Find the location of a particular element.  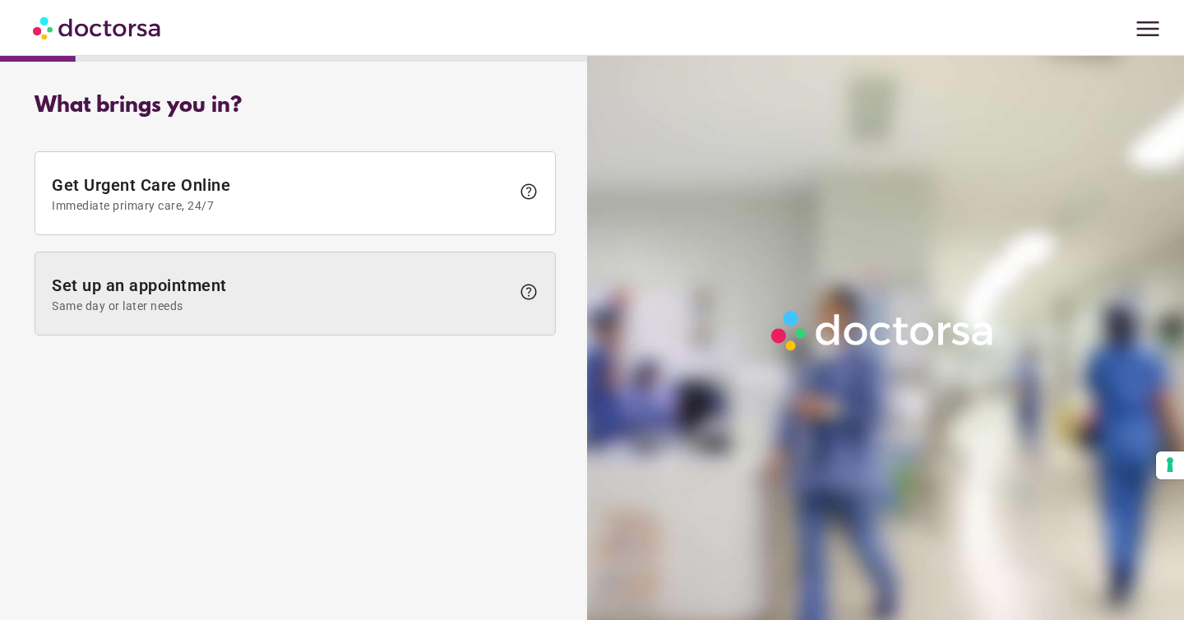

div: What brings you in? is located at coordinates (295, 106).